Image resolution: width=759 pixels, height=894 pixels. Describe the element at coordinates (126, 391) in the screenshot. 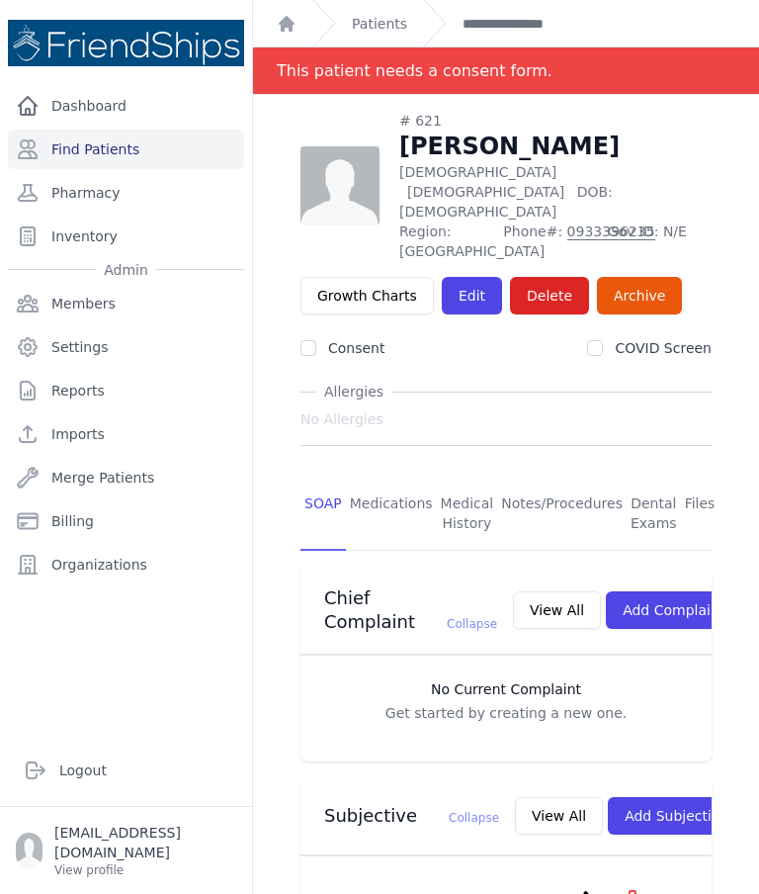

I see `a: Reports` at that location.